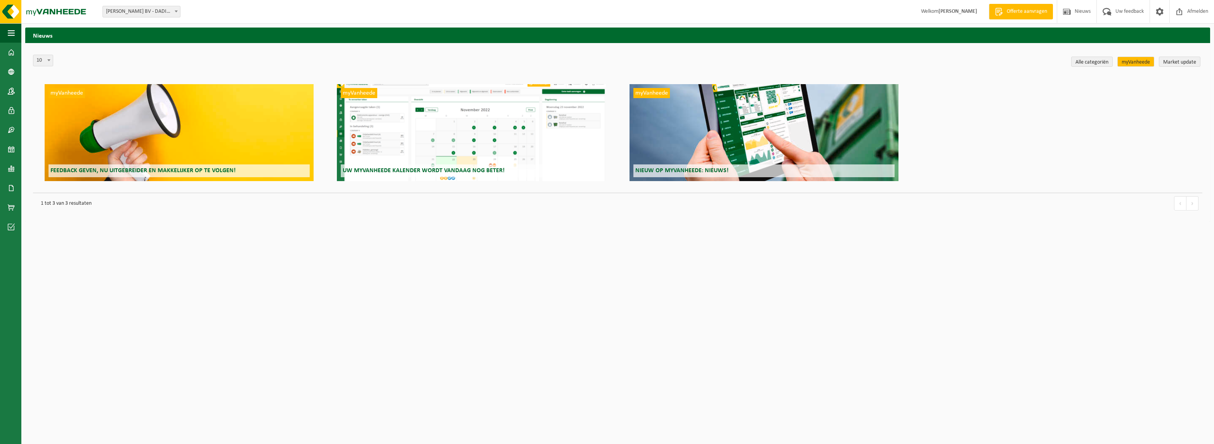 The height and width of the screenshot is (444, 1214). What do you see at coordinates (471, 133) in the screenshot?
I see `a: myVanheede Uw myVanheede kalender wordt vandaag nog beter!` at bounding box center [471, 133].